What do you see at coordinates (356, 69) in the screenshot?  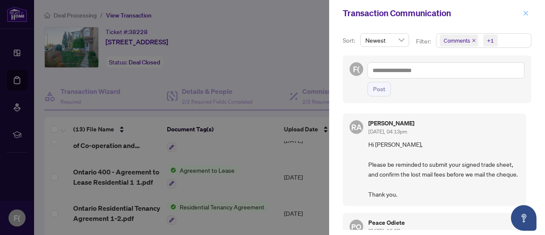 I see `span: F(` at bounding box center [356, 69].